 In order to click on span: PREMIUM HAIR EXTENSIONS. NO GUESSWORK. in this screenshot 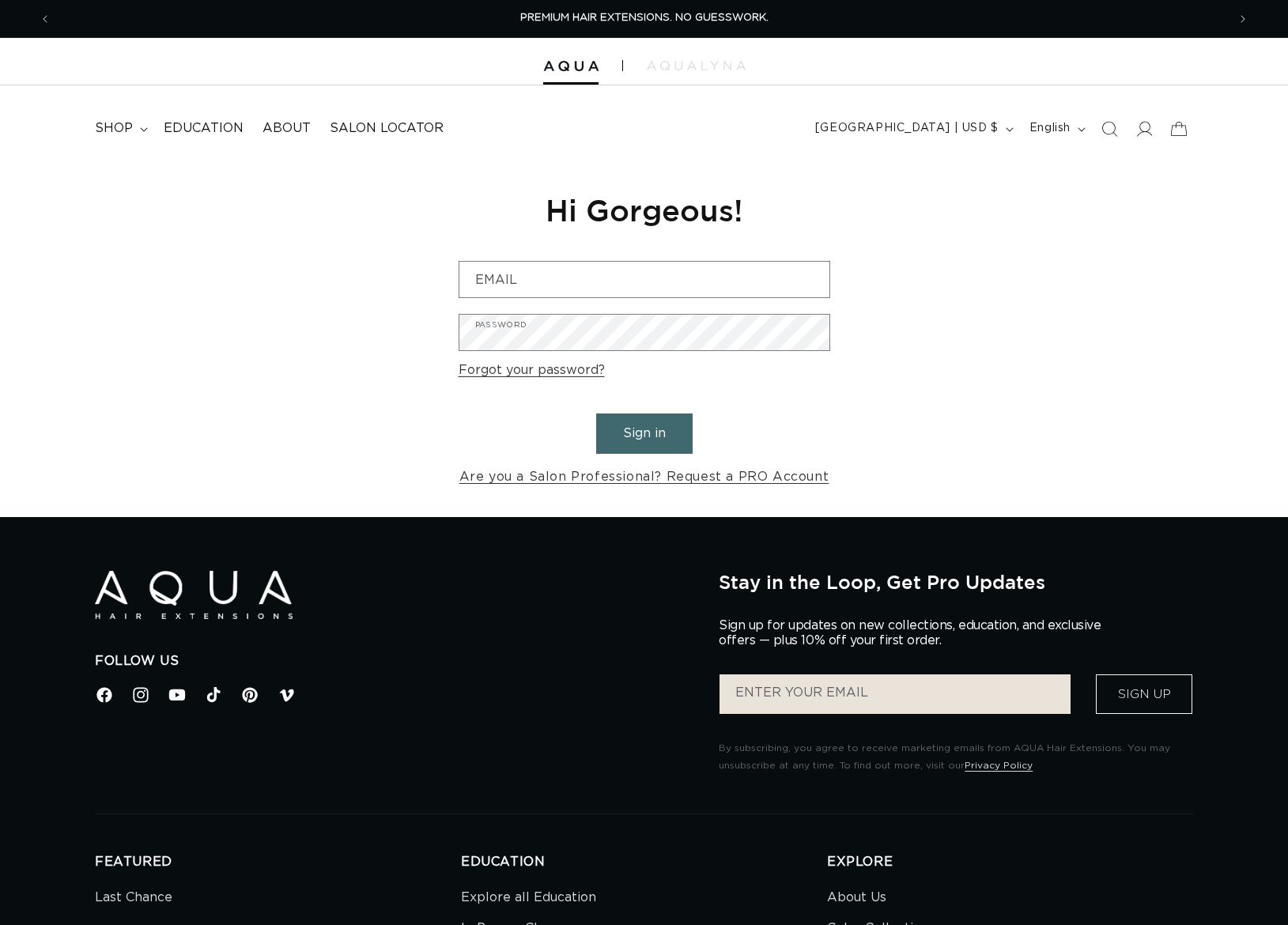, I will do `click(644, 17)`.